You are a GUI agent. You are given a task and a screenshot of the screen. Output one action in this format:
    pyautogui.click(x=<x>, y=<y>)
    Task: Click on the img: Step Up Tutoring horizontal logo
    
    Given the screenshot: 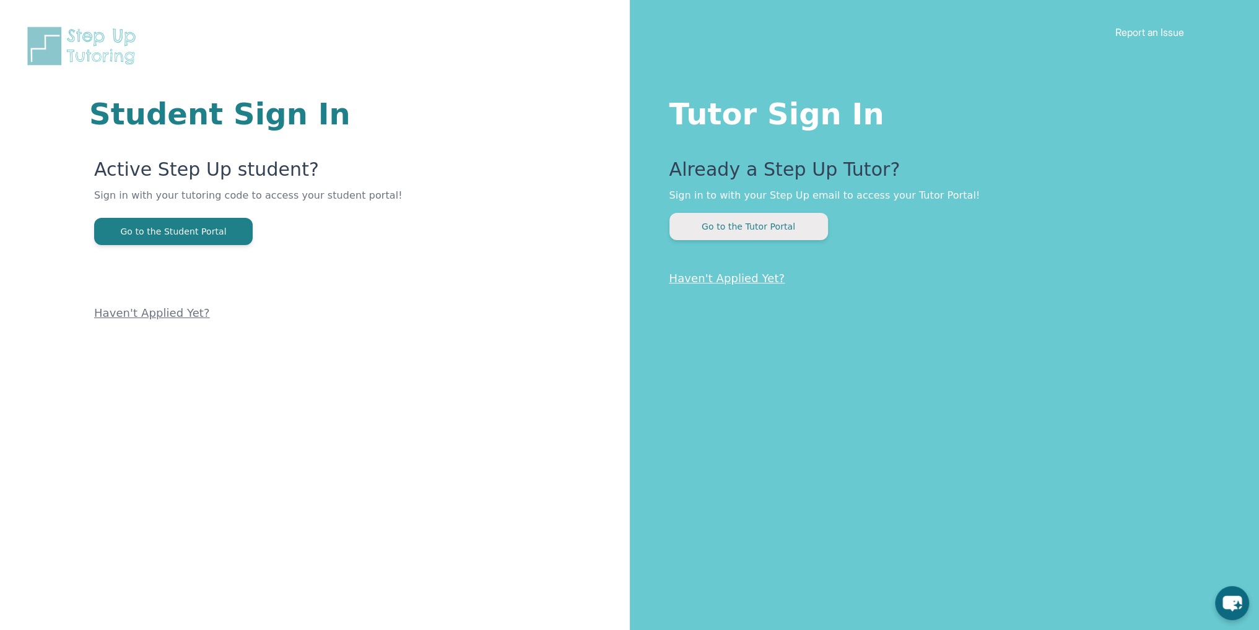 What is the action you would take?
    pyautogui.click(x=84, y=46)
    